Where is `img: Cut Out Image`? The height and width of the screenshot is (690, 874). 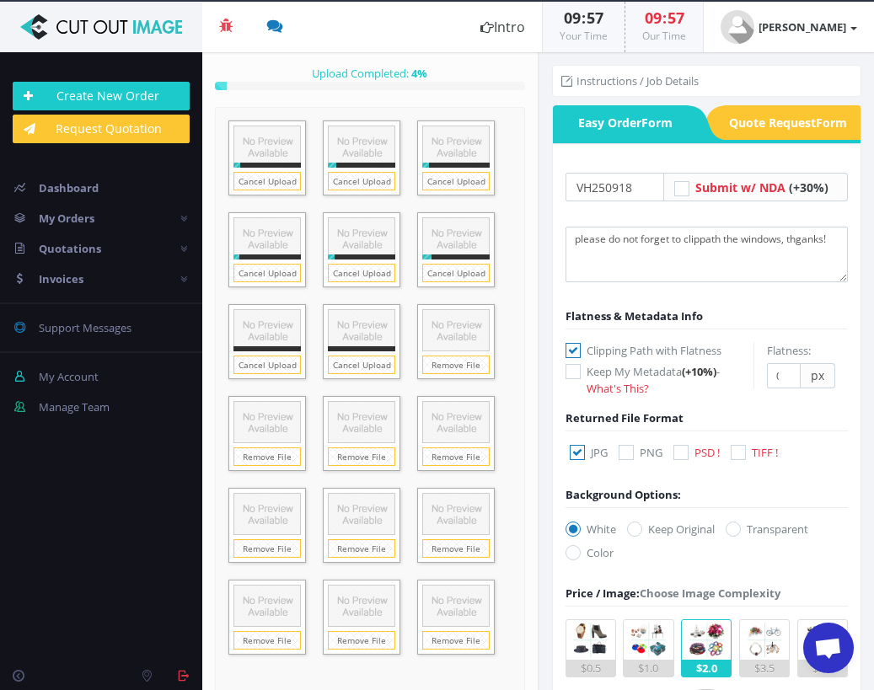
img: Cut Out Image is located at coordinates (101, 27).